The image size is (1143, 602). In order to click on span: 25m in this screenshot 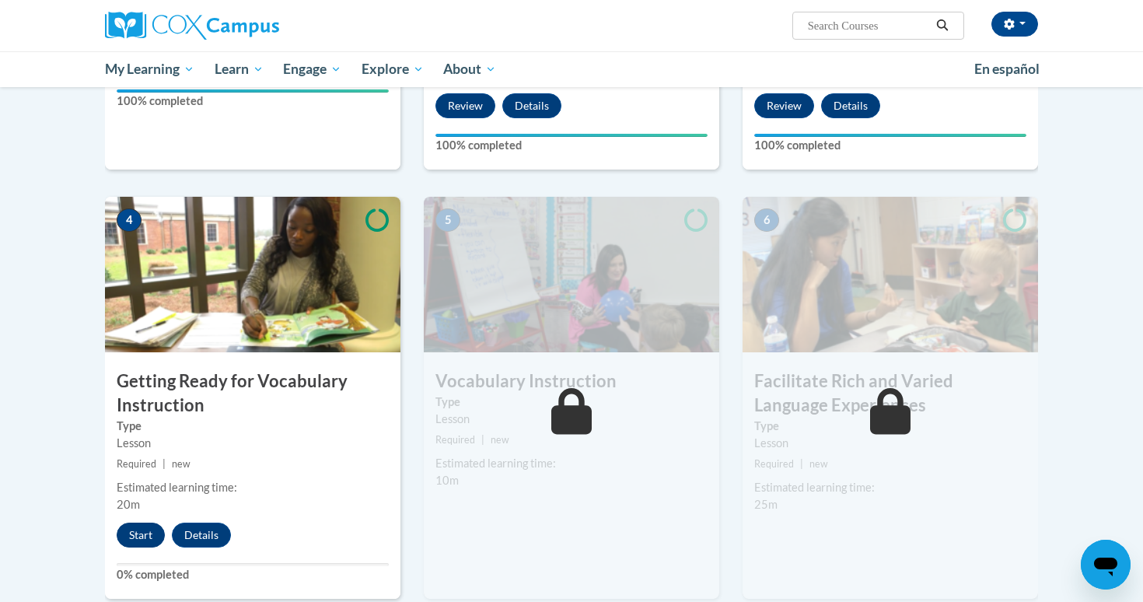, I will do `click(766, 504)`.